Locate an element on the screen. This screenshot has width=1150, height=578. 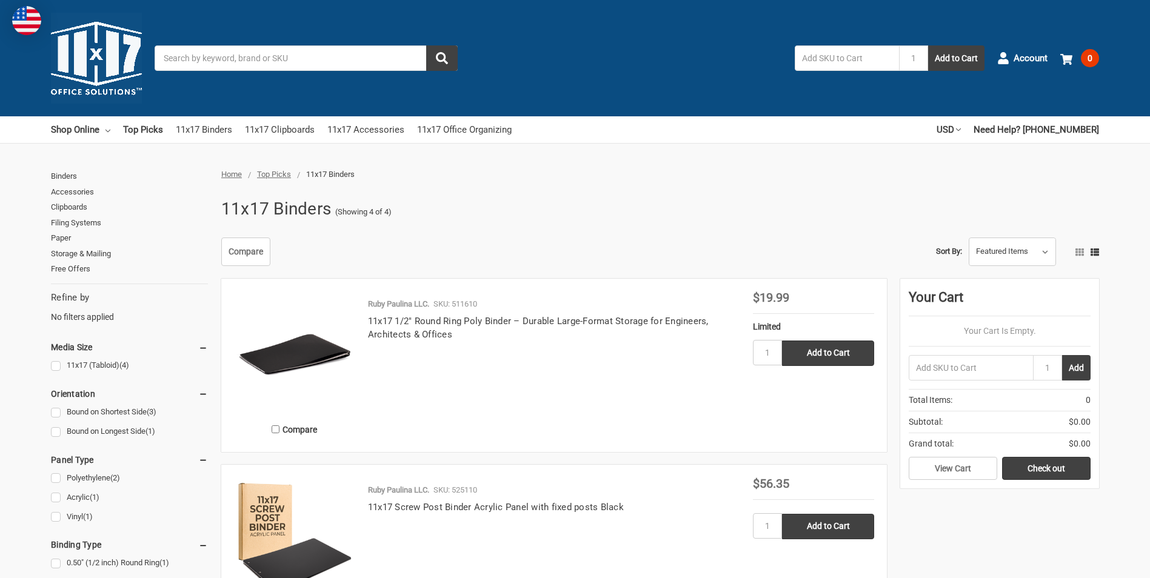
a: Account is located at coordinates (1022, 58).